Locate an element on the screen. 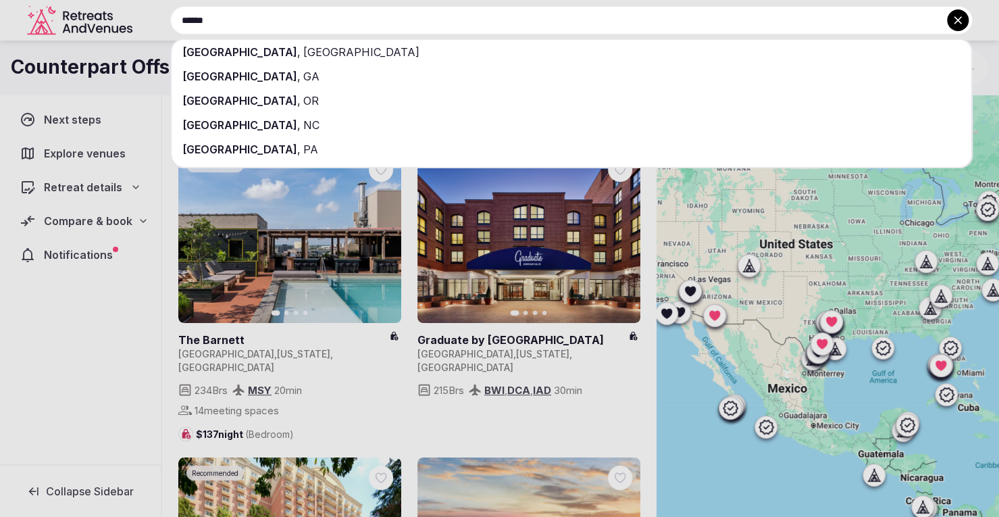  span: GA is located at coordinates (310, 76).